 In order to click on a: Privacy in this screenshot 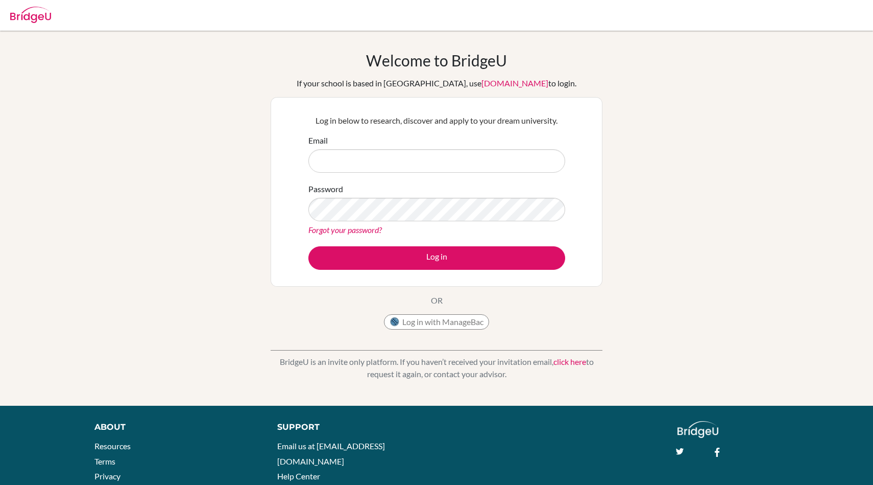, I will do `click(107, 475)`.